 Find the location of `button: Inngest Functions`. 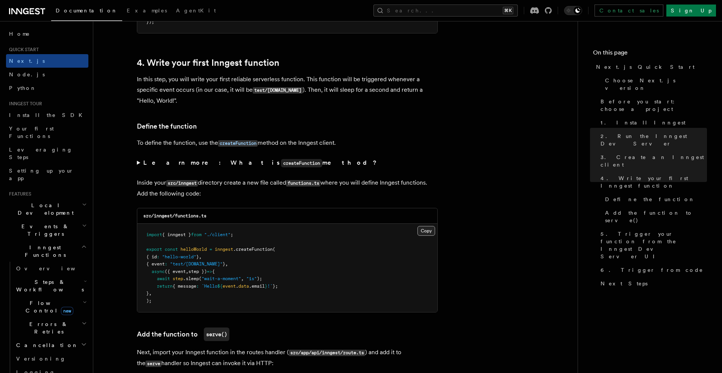

button: Inngest Functions is located at coordinates (47, 251).